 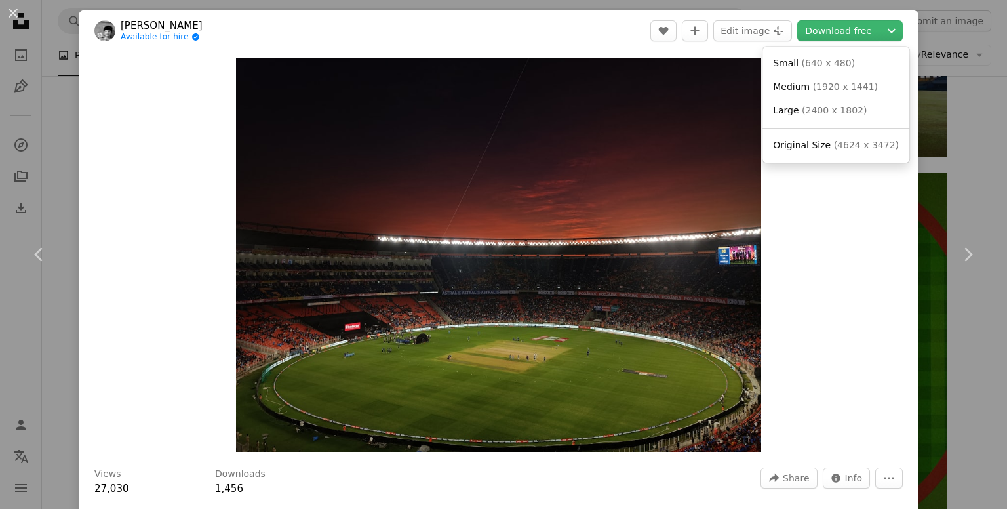 I want to click on span: ( 1920 x 1441 ), so click(x=845, y=87).